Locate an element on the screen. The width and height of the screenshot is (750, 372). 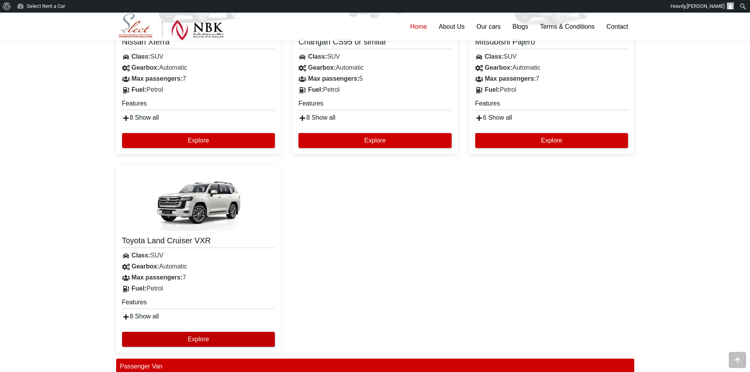
h4: Changan CS95 or similar is located at coordinates (375, 43).